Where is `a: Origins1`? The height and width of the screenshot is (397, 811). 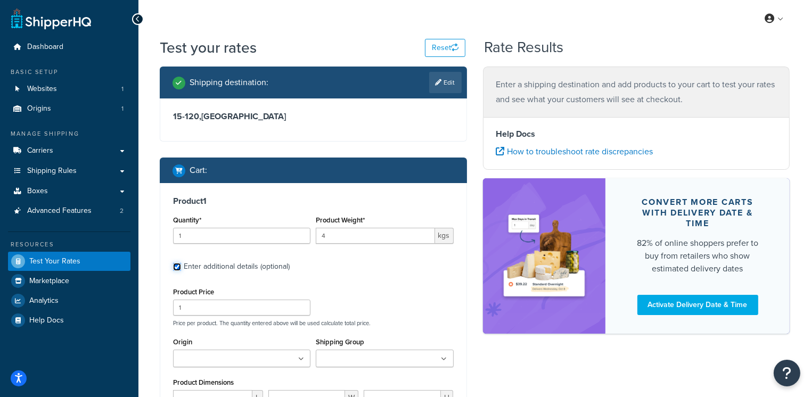 a: Origins1 is located at coordinates (69, 109).